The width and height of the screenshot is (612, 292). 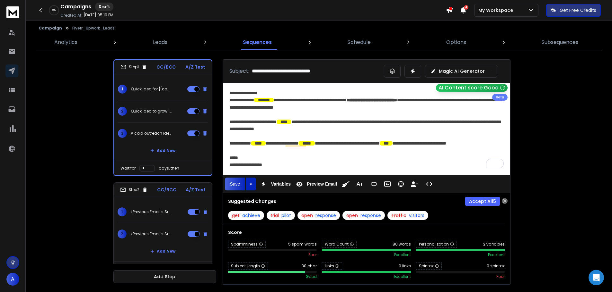 What do you see at coordinates (401, 245) in the screenshot?
I see `span: 80 words` at bounding box center [401, 245].